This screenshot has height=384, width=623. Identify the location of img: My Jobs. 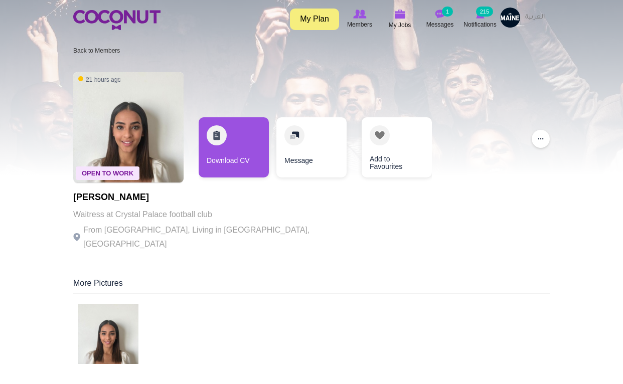
(400, 14).